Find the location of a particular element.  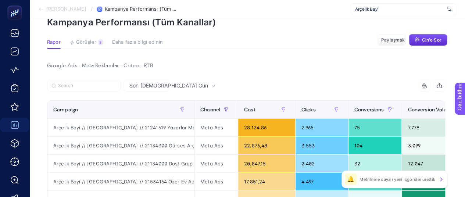

font: Arçelik Bayi is located at coordinates (367, 9).